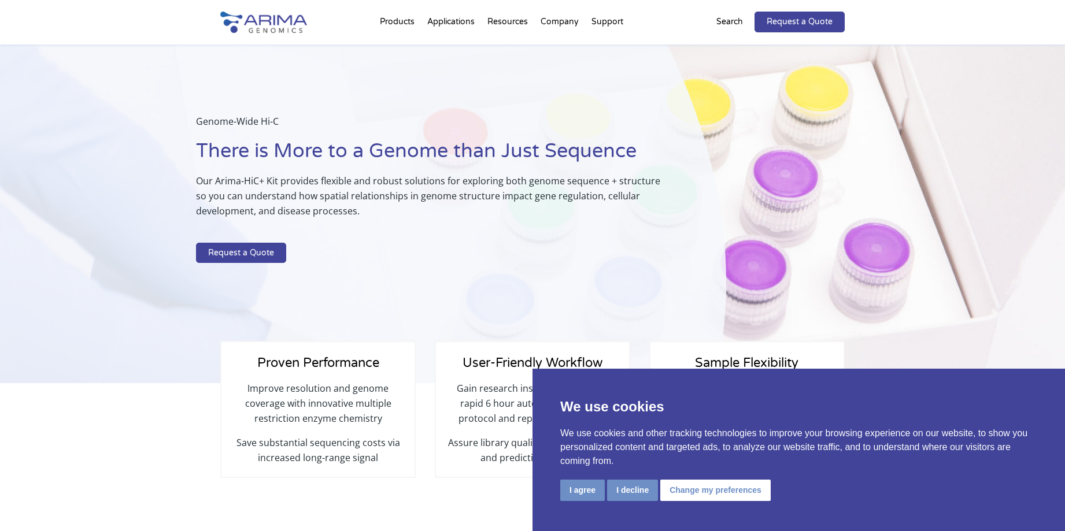 The width and height of the screenshot is (1065, 531). What do you see at coordinates (582, 490) in the screenshot?
I see `button: I agree` at bounding box center [582, 490].